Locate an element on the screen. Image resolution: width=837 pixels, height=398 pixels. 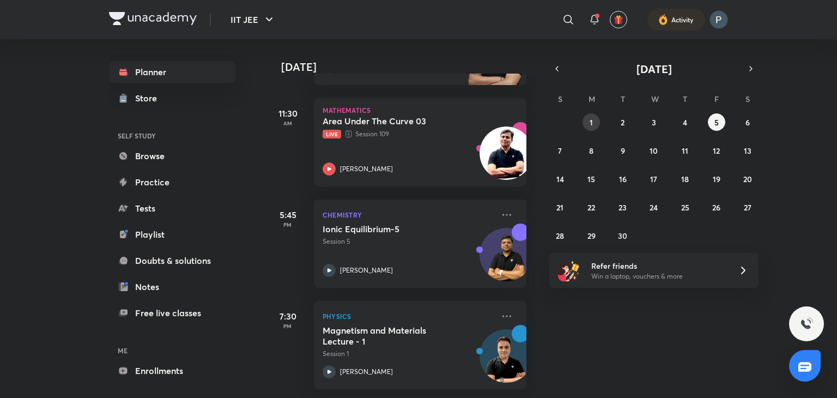
abbr: September 21, 2025 is located at coordinates (560, 207).